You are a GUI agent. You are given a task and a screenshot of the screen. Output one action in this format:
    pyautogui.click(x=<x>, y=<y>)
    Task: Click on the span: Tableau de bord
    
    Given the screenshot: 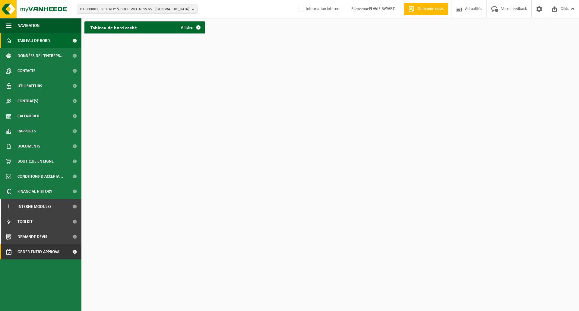 What is the action you would take?
    pyautogui.click(x=34, y=41)
    